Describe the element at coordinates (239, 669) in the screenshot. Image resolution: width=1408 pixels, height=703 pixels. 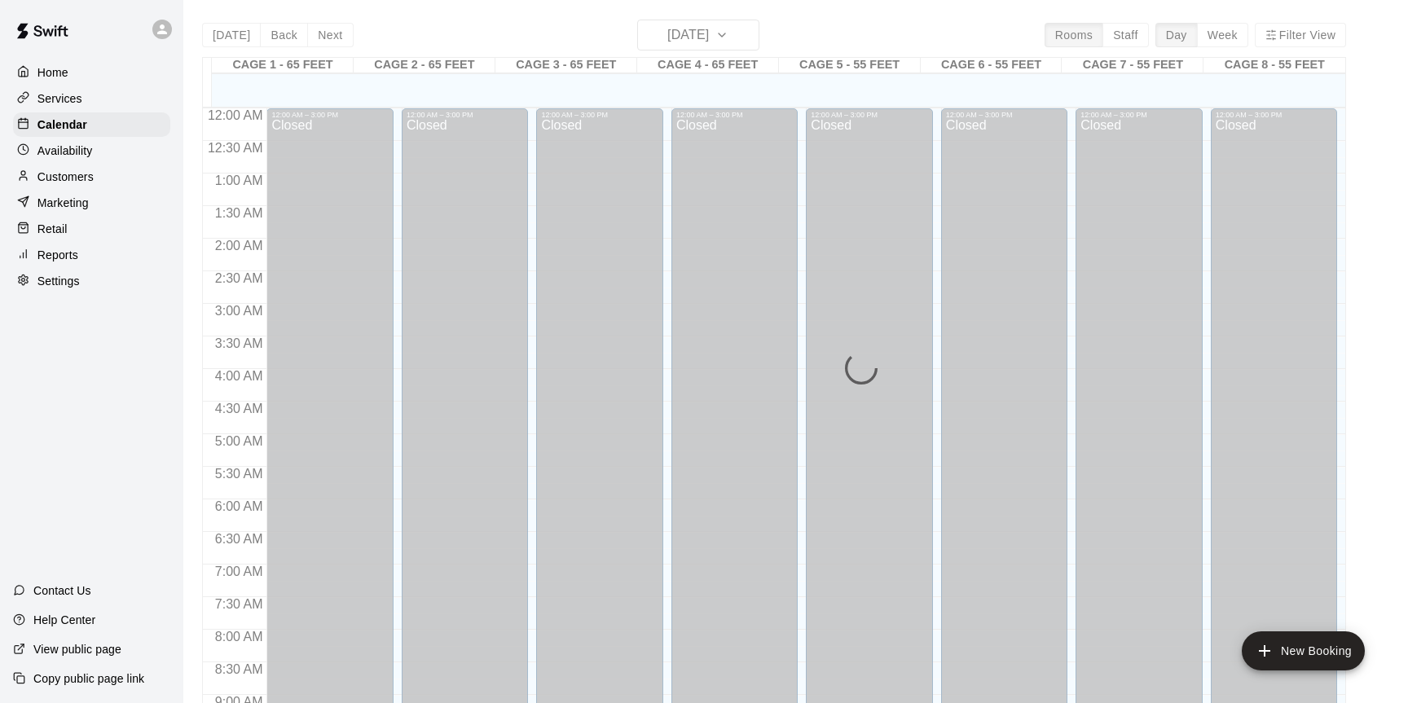
I see `span: 8:30 AM` at that location.